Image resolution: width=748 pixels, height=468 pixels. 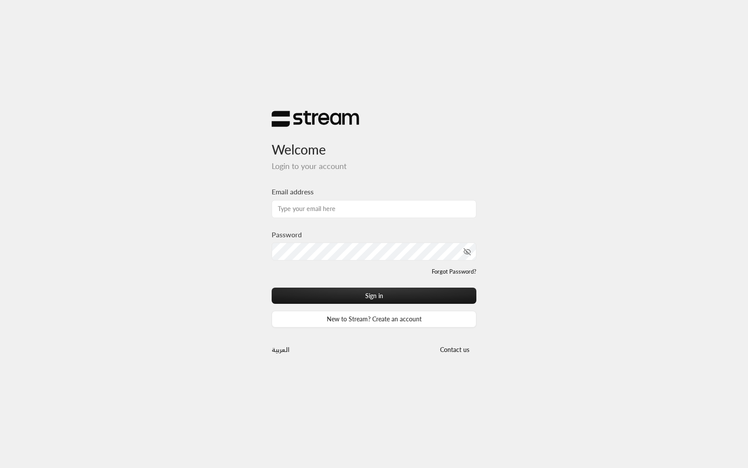 What do you see at coordinates (374, 142) in the screenshot?
I see `h3: Welcome` at bounding box center [374, 142].